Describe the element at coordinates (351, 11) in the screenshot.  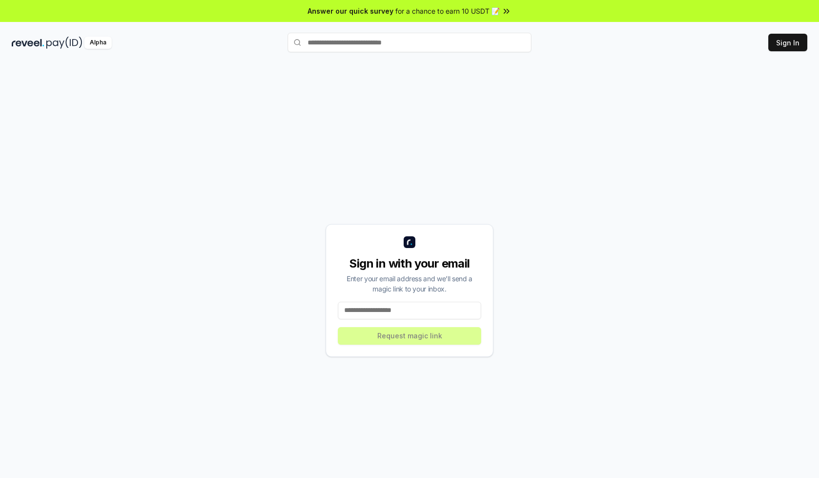
I see `span: Answer our quick survey` at that location.